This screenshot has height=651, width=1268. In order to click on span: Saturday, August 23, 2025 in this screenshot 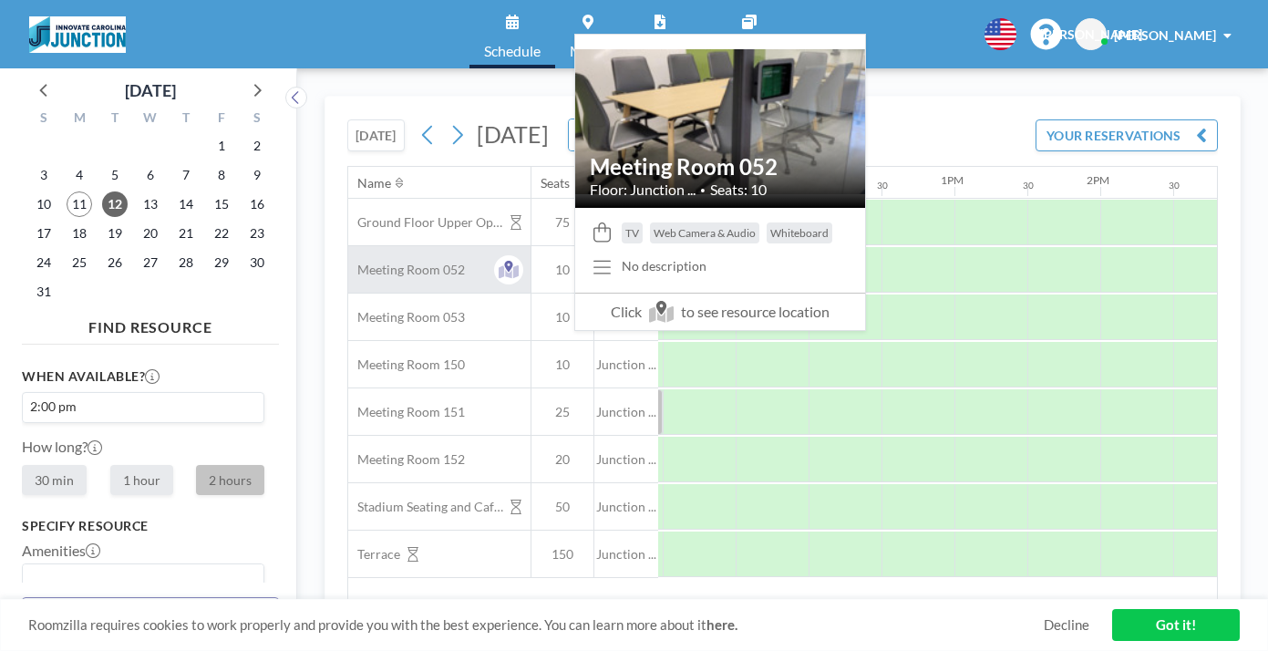, I will do `click(257, 233)`.